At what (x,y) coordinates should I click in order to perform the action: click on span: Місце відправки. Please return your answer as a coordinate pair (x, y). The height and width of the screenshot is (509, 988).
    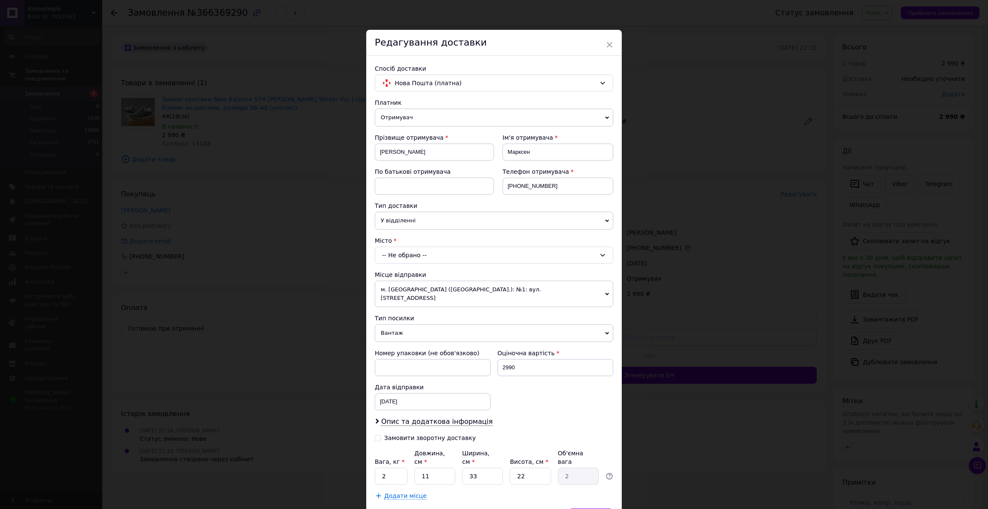
    Looking at the image, I should click on (400, 275).